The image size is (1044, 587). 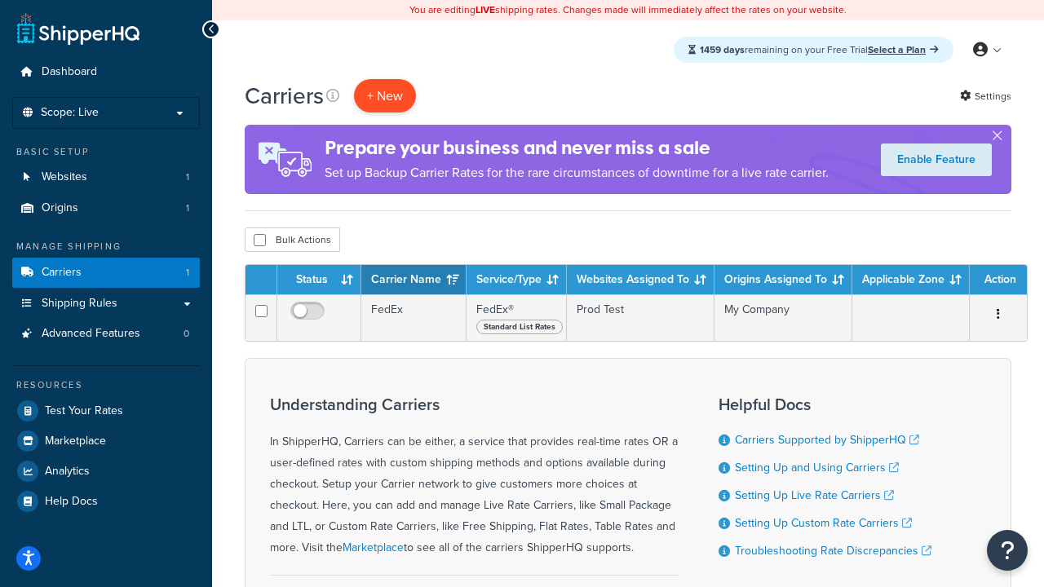 What do you see at coordinates (640, 280) in the screenshot?
I see `th: Websites Assigned To: activate to sort column ascending` at bounding box center [640, 280].